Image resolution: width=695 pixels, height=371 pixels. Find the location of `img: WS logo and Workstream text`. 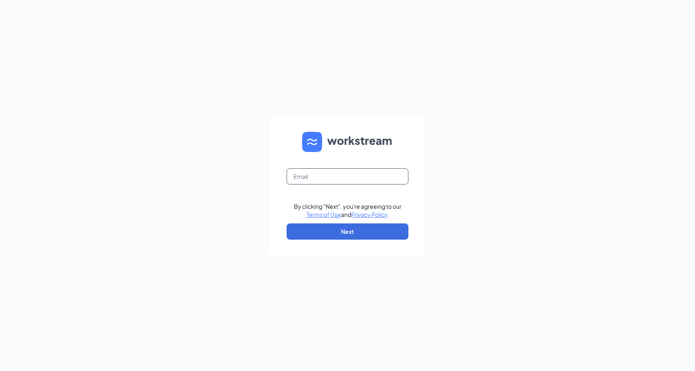

img: WS logo and Workstream text is located at coordinates (347, 142).